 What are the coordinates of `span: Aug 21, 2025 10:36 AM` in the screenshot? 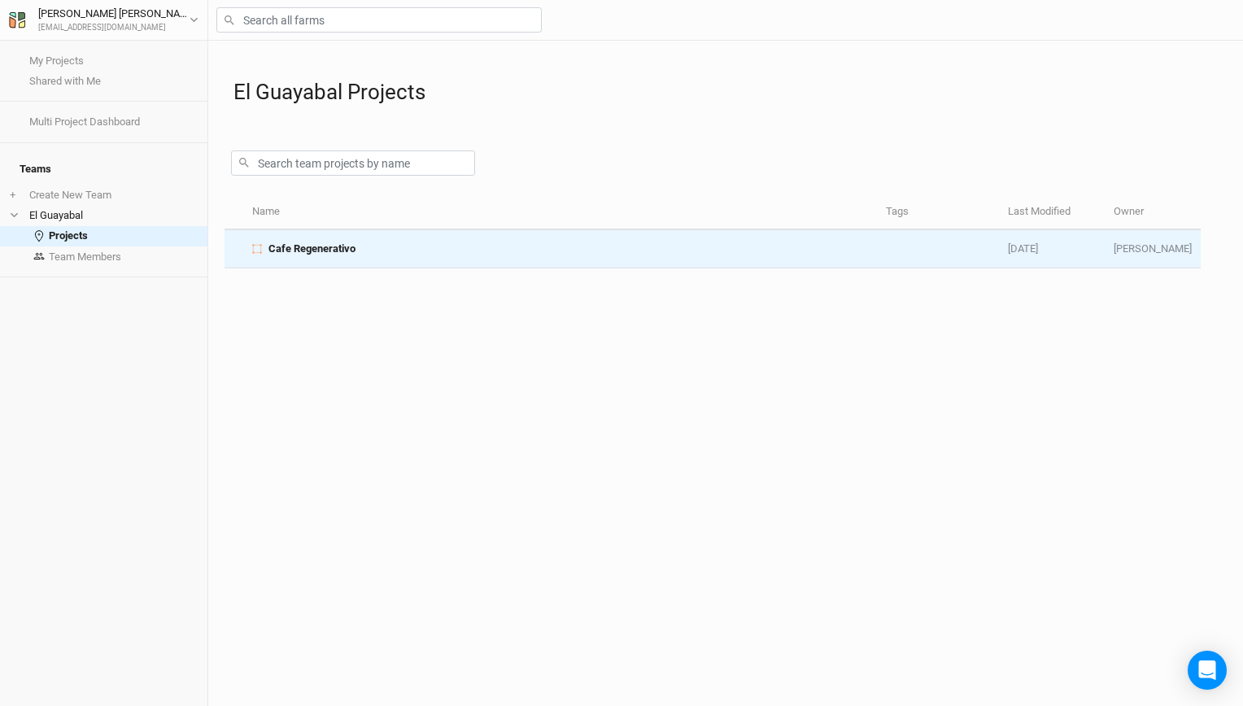 It's located at (1022, 248).